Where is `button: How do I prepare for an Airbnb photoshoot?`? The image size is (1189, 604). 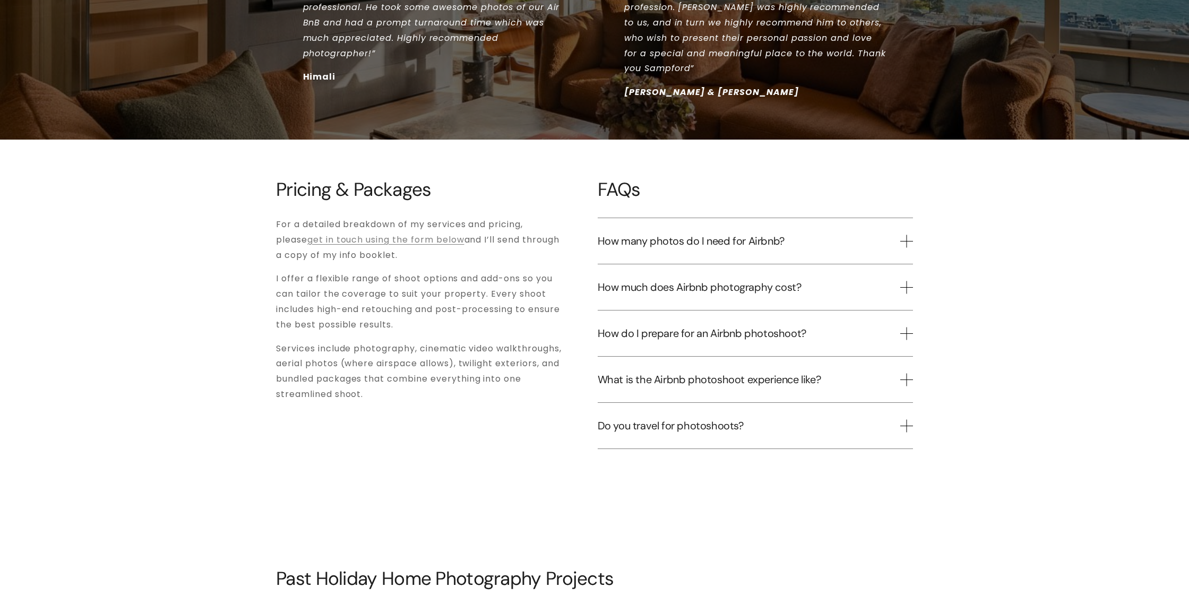 button: How do I prepare for an Airbnb photoshoot? is located at coordinates (755, 333).